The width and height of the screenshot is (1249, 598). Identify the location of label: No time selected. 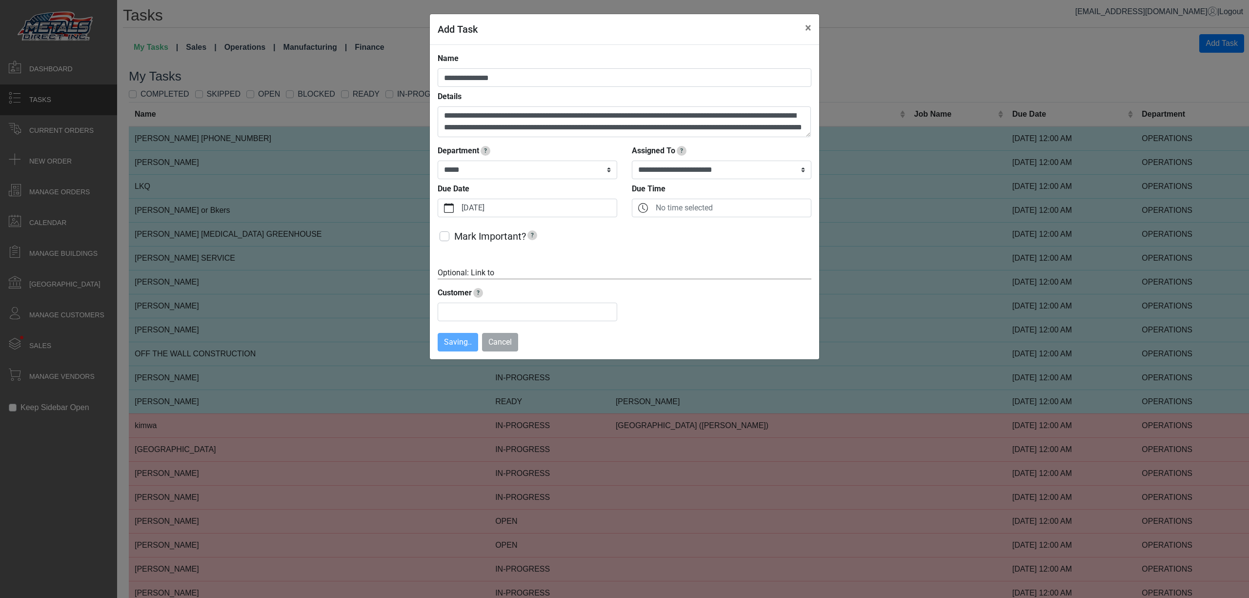
(733, 208).